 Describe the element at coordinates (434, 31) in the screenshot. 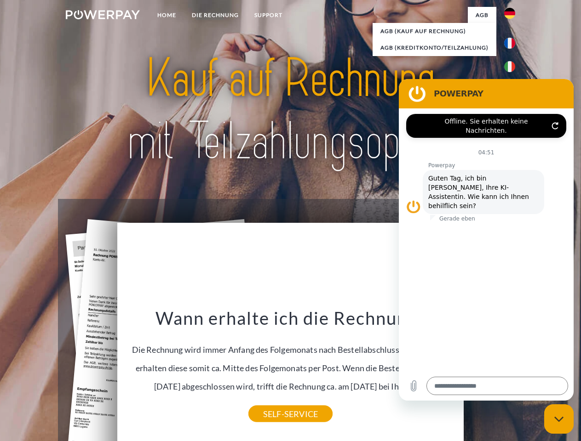

I see `a: AGB (Kauf auf Rechnung)` at that location.